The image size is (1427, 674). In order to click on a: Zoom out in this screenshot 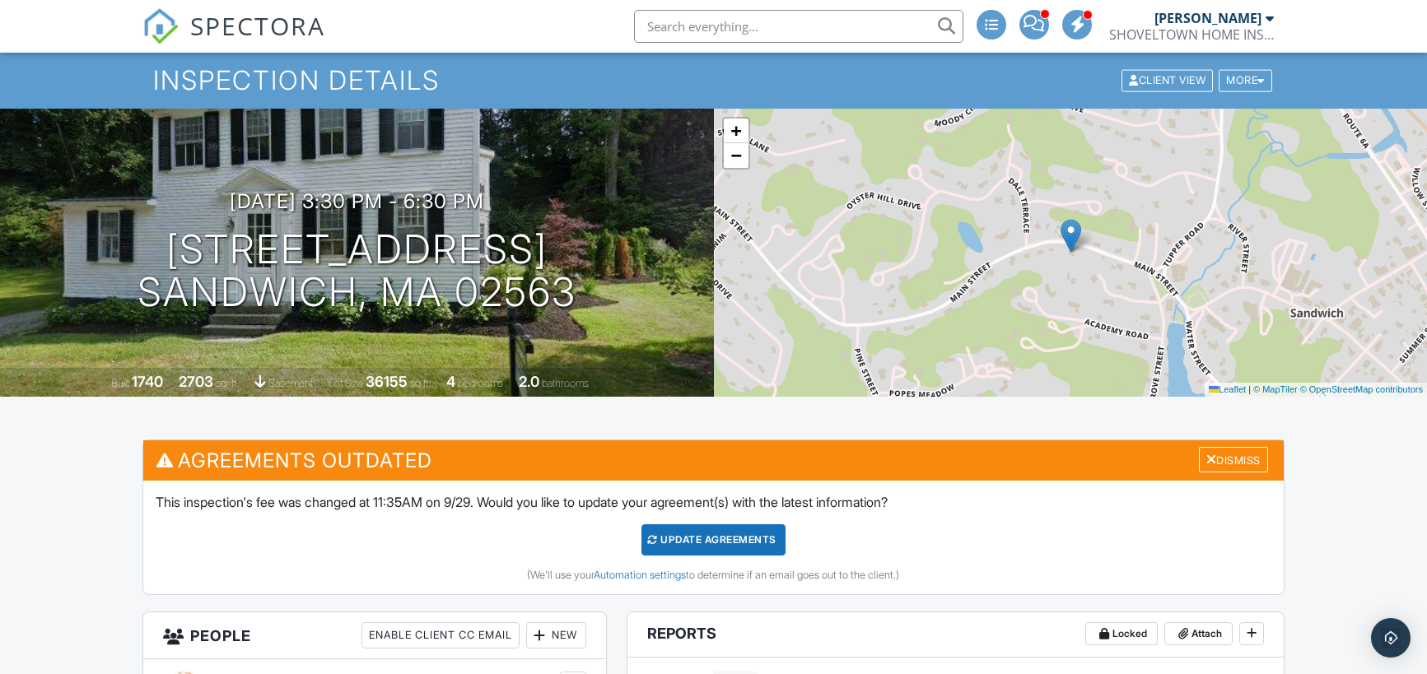, I will do `click(736, 156)`.